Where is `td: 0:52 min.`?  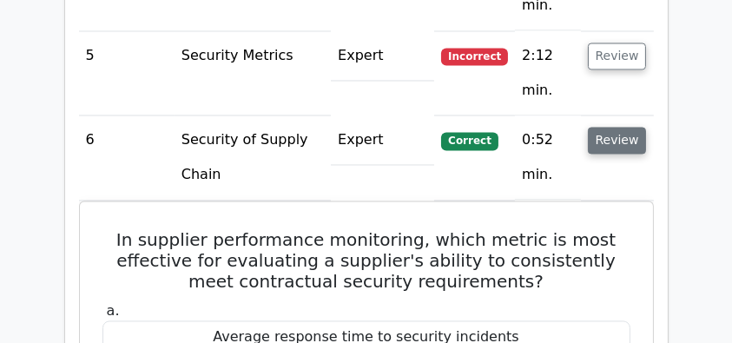
td: 0:52 min. is located at coordinates (547, 157).